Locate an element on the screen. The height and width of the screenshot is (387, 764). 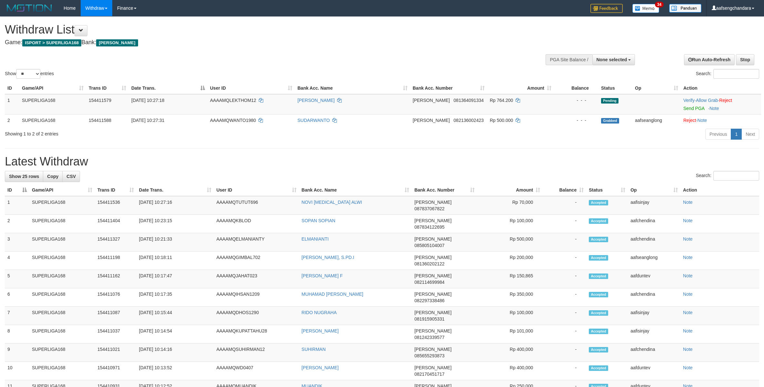
img: panduan.png is located at coordinates (685, 8).